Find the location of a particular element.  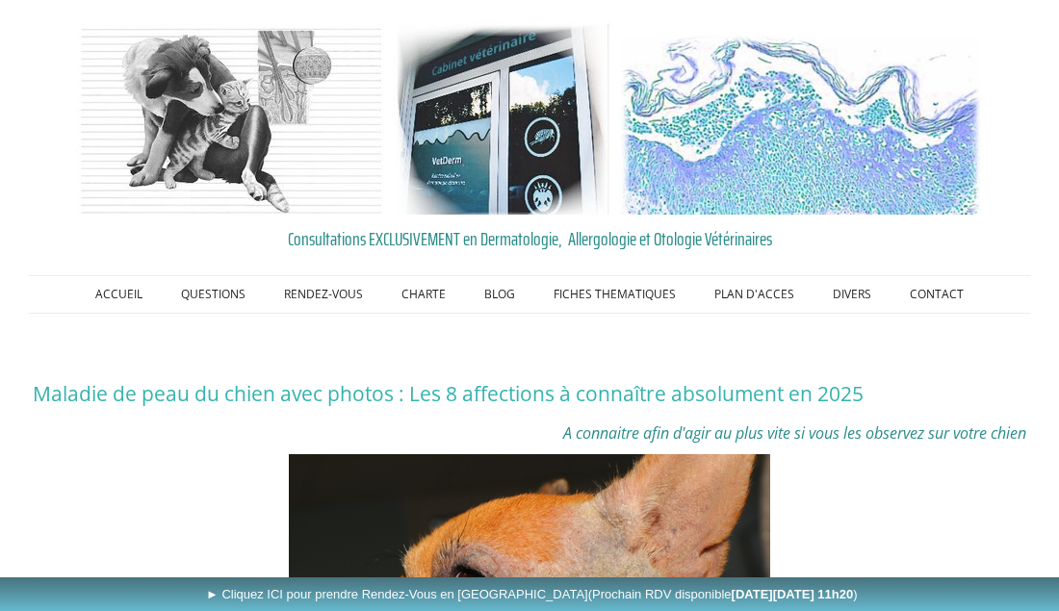

a: CHARTE is located at coordinates (424, 295).